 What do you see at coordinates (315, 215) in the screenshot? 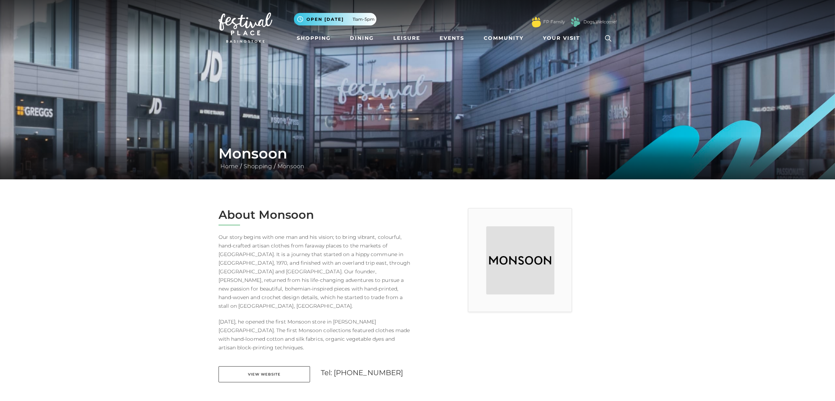
I see `h2: About Monsoon` at bounding box center [315, 215].